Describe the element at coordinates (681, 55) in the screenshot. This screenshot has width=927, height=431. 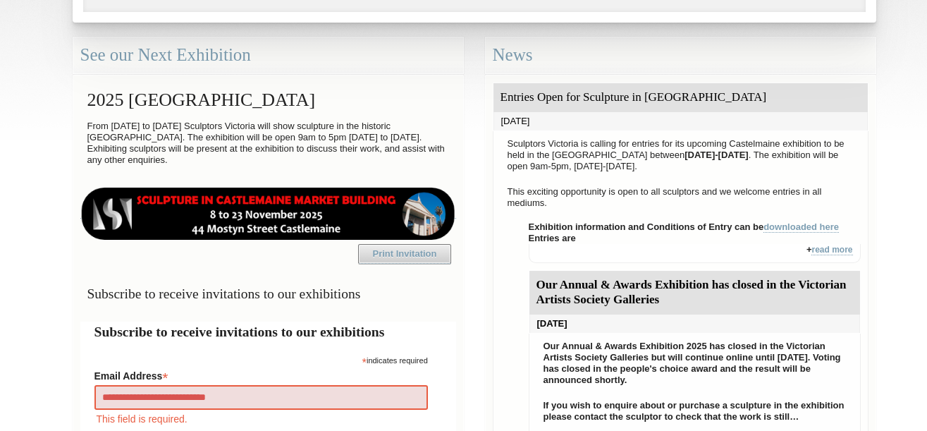
I see `div: News` at that location.